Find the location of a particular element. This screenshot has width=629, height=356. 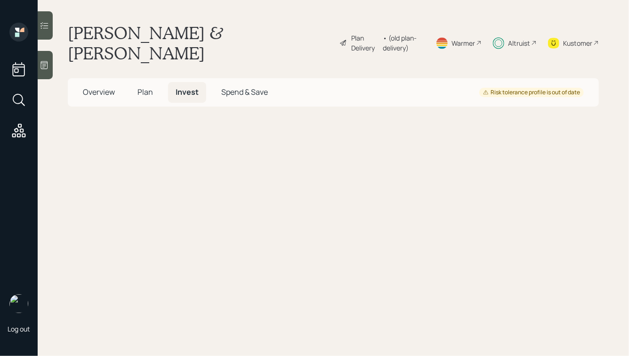

div: Kustomer is located at coordinates (578, 43).